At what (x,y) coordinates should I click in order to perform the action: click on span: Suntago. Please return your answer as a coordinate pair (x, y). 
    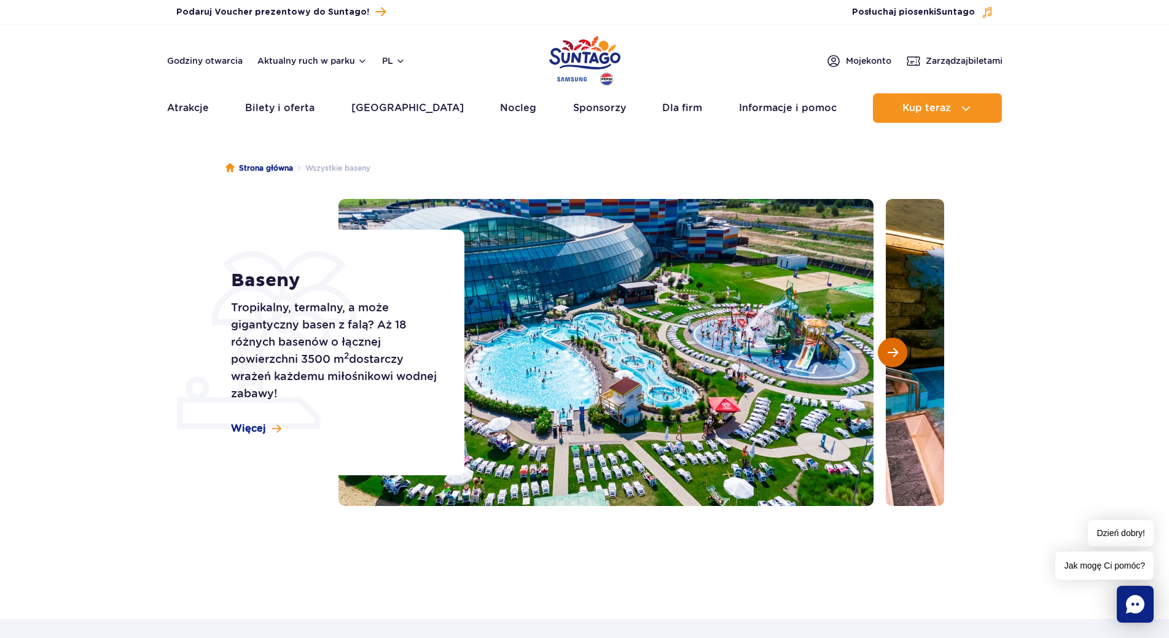
    Looking at the image, I should click on (955, 12).